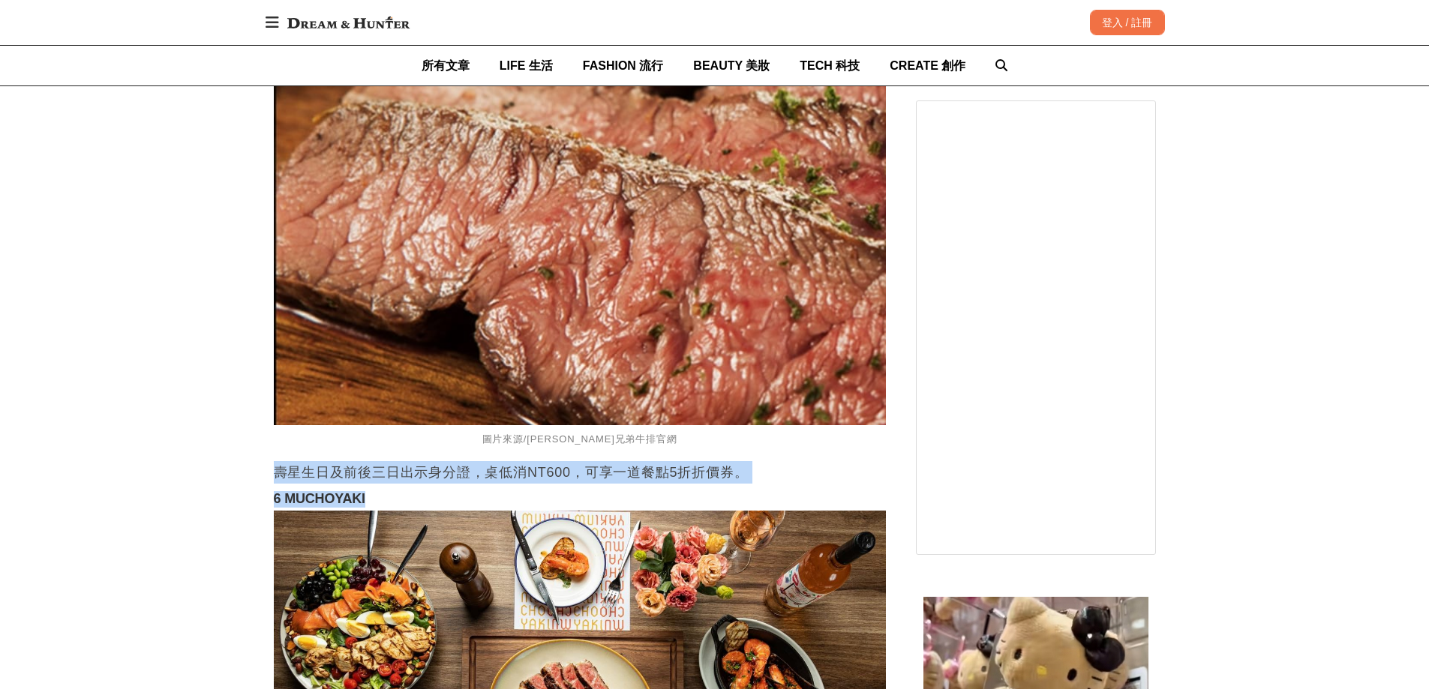 This screenshot has width=1429, height=689. I want to click on a: 所有文章, so click(446, 65).